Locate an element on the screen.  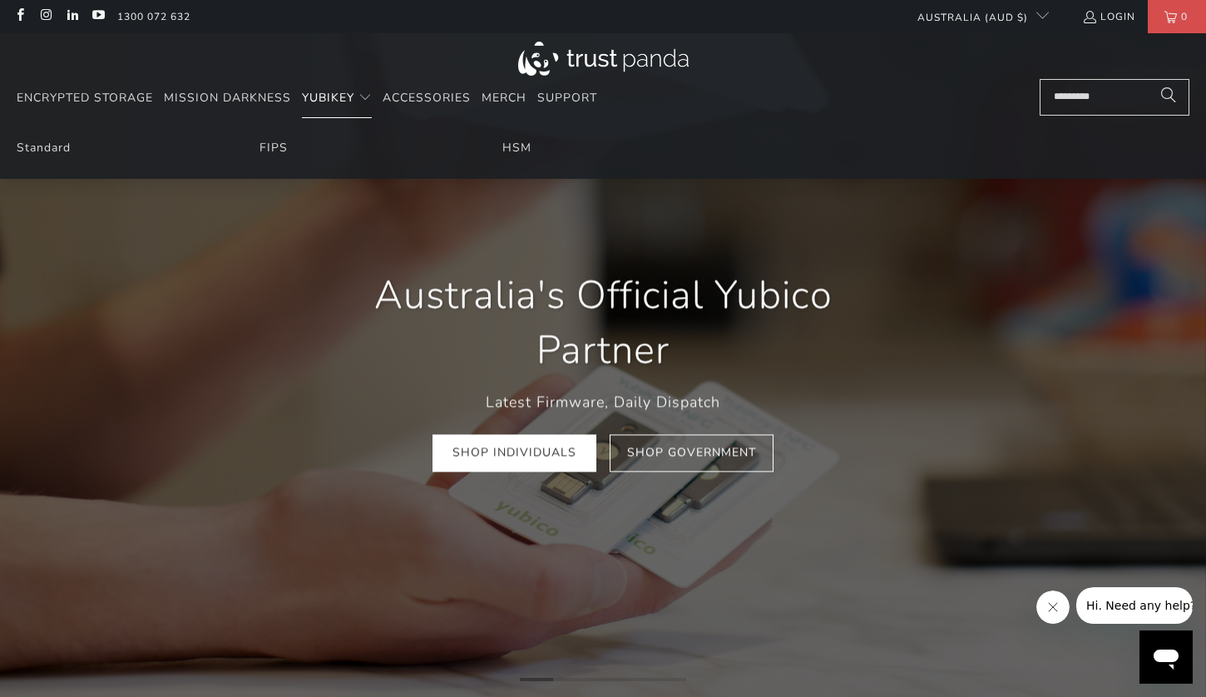
span: Encrypted Storage is located at coordinates (85, 97).